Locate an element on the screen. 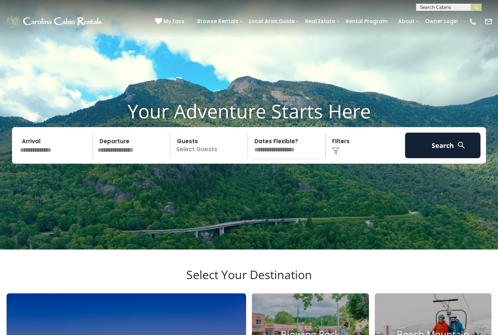 The image size is (498, 335). a: Real Estate is located at coordinates (320, 21).